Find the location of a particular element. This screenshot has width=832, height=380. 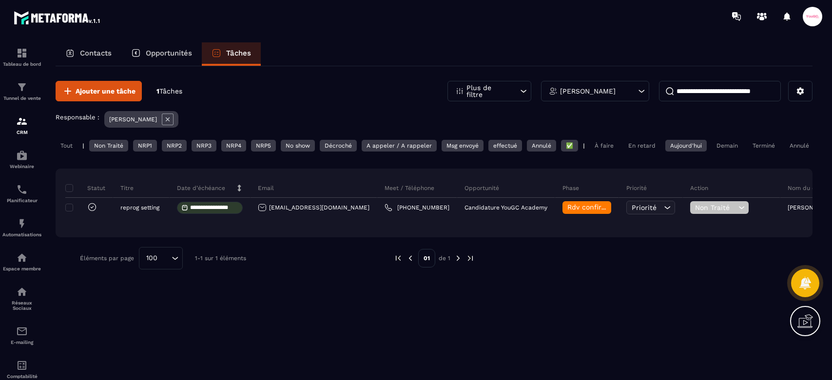

div: NRP2 is located at coordinates (174, 146).